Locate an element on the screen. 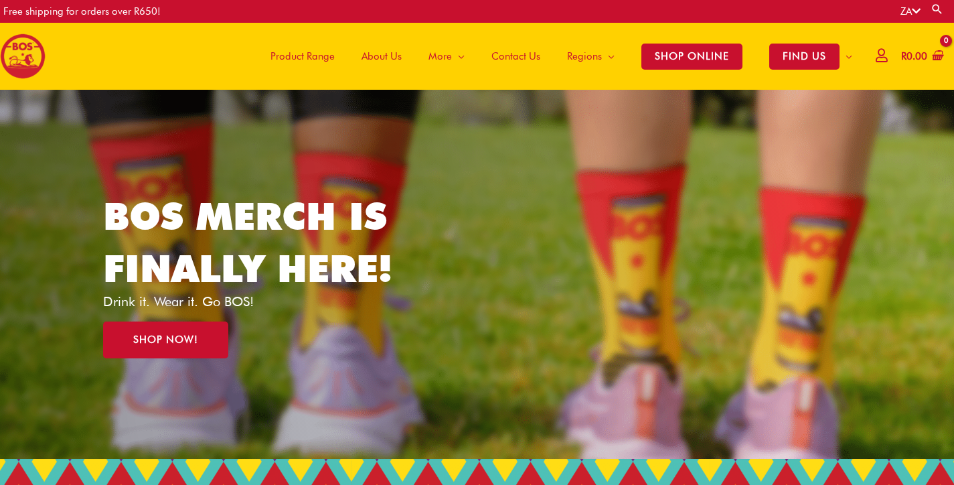 This screenshot has width=954, height=485. a: ZA is located at coordinates (911, 11).